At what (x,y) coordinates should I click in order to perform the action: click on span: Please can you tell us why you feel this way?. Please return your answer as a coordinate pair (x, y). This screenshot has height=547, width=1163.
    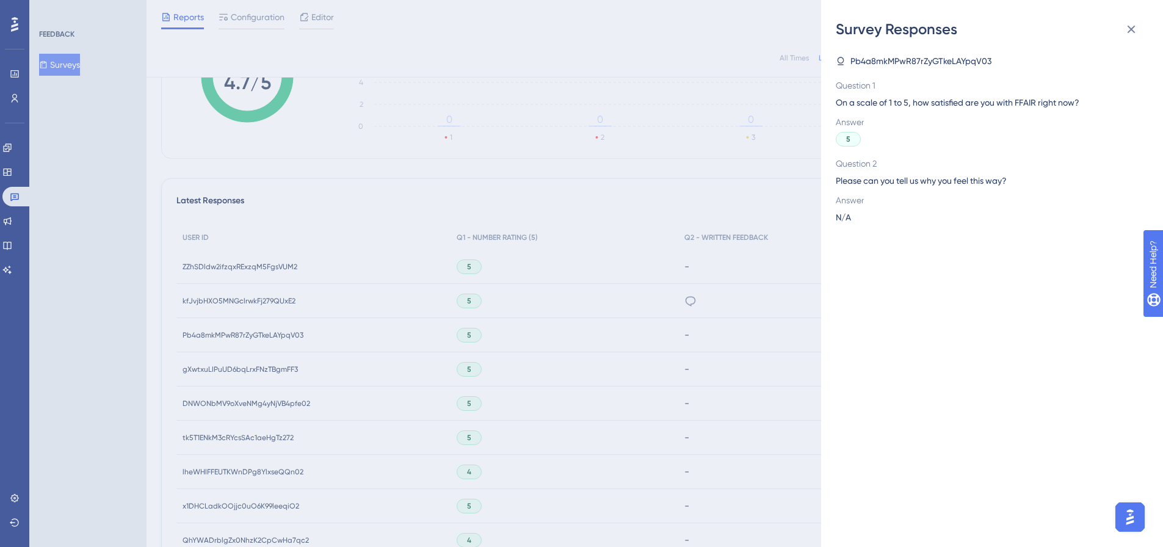
    Looking at the image, I should click on (987, 181).